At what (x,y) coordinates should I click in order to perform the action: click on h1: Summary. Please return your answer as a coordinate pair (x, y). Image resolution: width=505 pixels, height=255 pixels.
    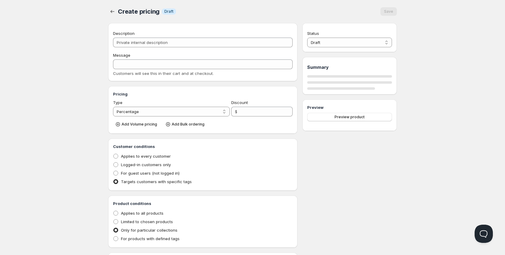
    Looking at the image, I should click on (349, 67).